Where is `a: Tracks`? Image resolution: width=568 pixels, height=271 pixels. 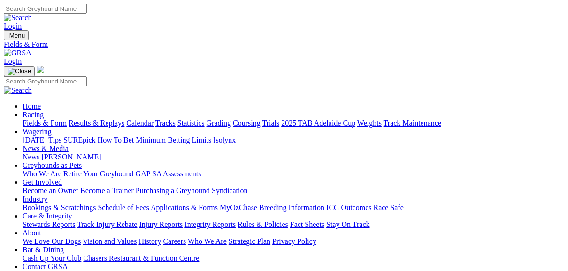 a: Tracks is located at coordinates (165, 123).